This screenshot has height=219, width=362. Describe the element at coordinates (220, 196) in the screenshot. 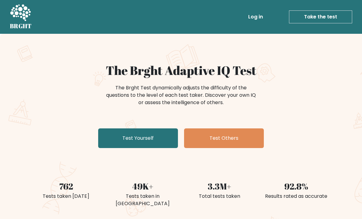

I see `div: Total tests taken` at that location.